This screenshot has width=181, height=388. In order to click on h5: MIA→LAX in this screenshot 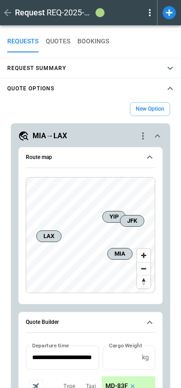, I will do `click(50, 136)`.